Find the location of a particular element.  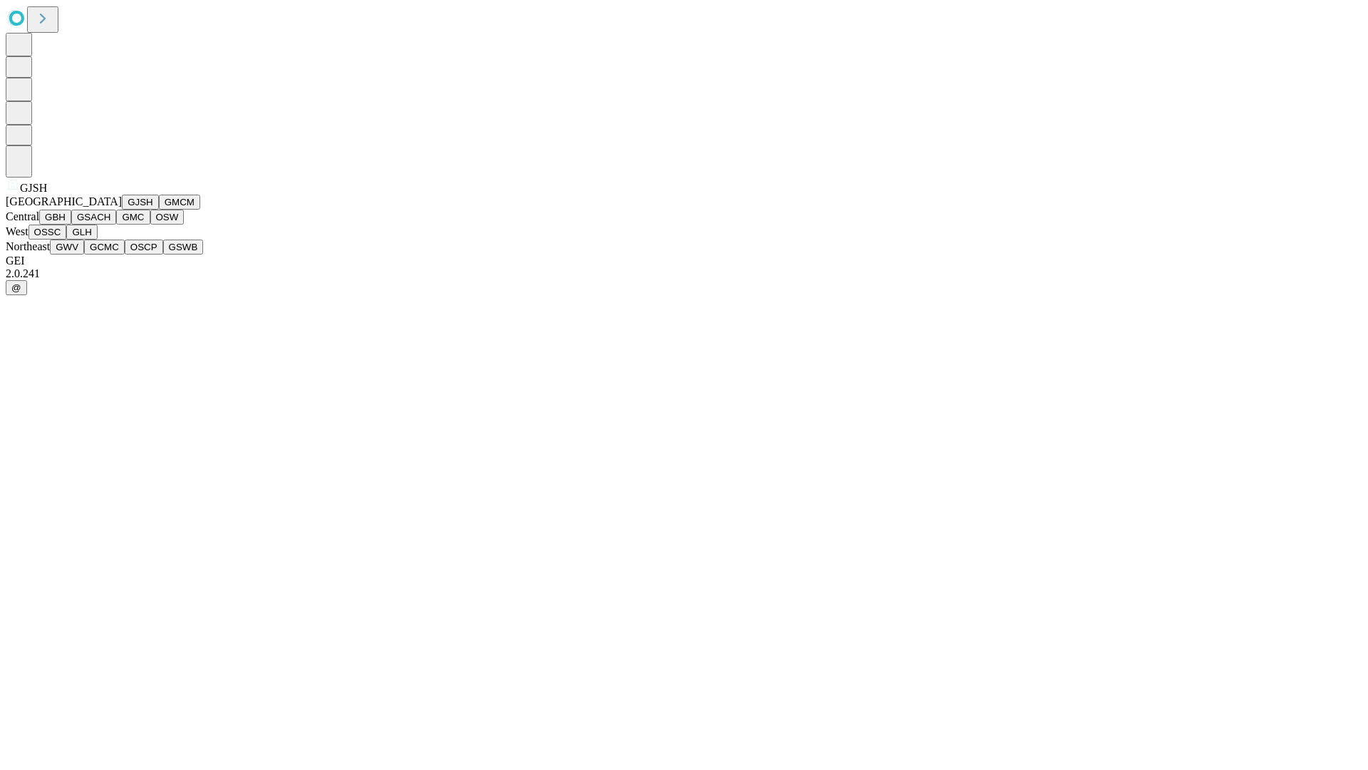

button: GJSH is located at coordinates (140, 202).